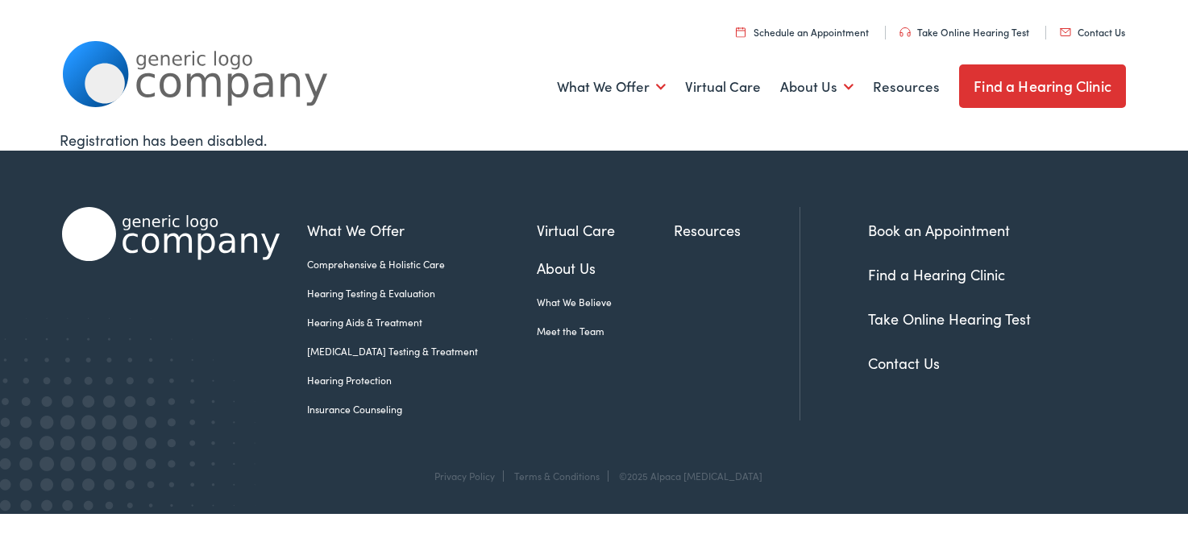  I want to click on a: Hearing Protection, so click(421, 380).